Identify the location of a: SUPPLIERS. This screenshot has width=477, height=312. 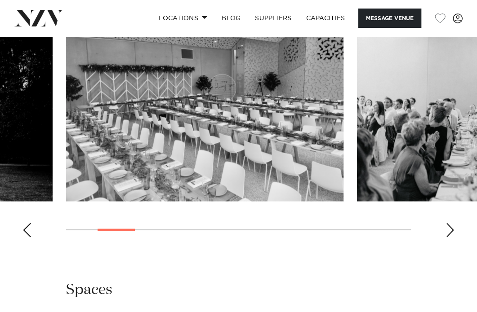
(273, 18).